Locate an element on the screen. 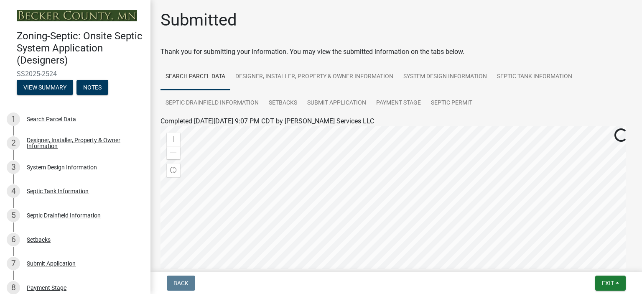 Image resolution: width=642 pixels, height=294 pixels. button: Notes is located at coordinates (92, 87).